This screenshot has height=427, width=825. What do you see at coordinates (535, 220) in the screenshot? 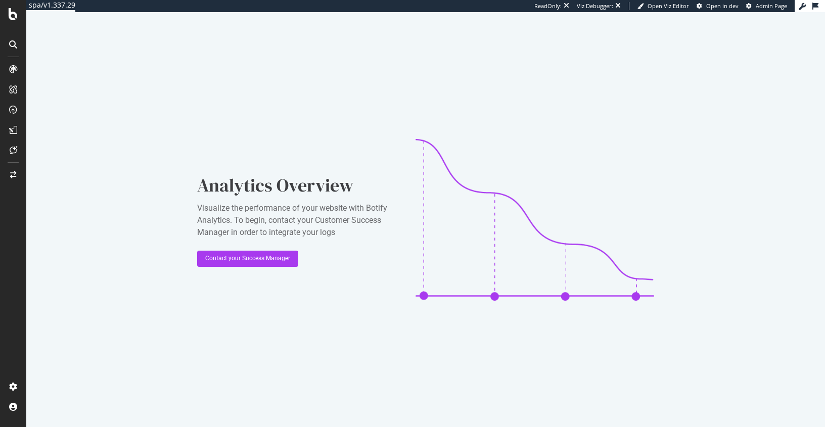
I see `img: CaL_T18e.png` at bounding box center [535, 220].